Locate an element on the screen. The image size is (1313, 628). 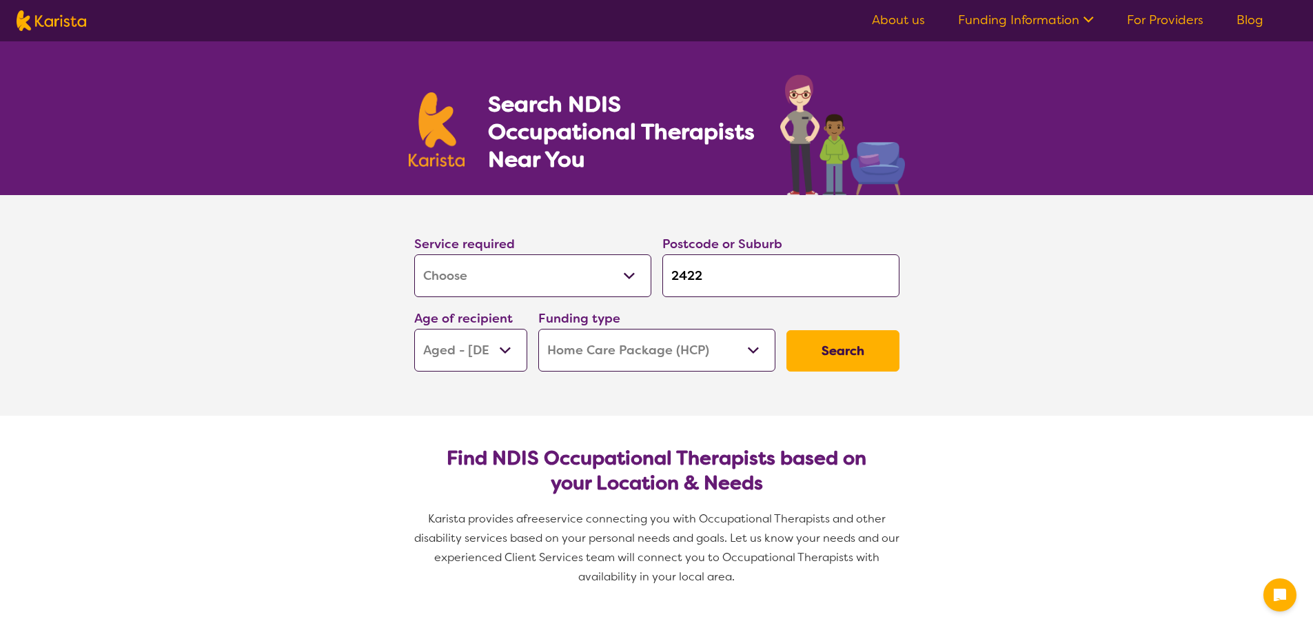
a: For Providers is located at coordinates (1165, 20).